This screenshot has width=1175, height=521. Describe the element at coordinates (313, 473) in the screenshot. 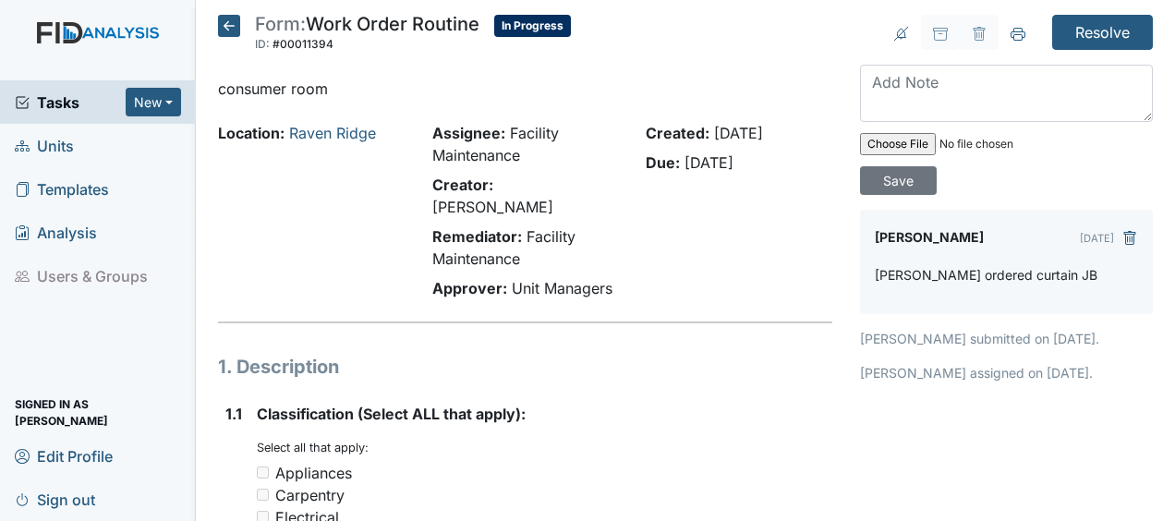

I see `div: Appliances` at that location.